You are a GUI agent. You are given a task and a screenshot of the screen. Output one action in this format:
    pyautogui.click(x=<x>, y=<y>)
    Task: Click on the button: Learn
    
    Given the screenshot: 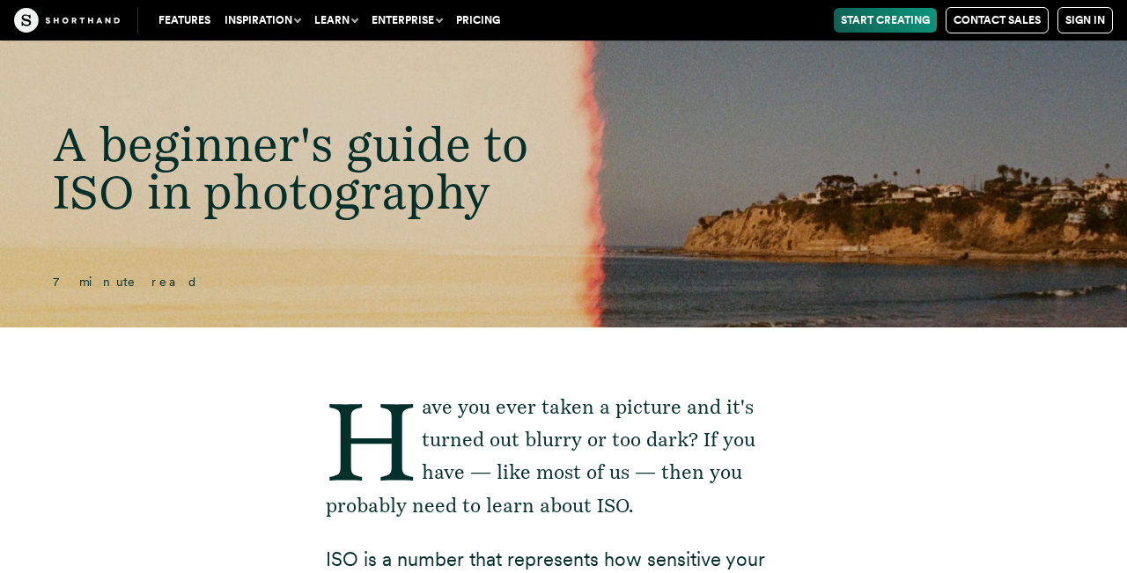 What is the action you would take?
    pyautogui.click(x=336, y=20)
    